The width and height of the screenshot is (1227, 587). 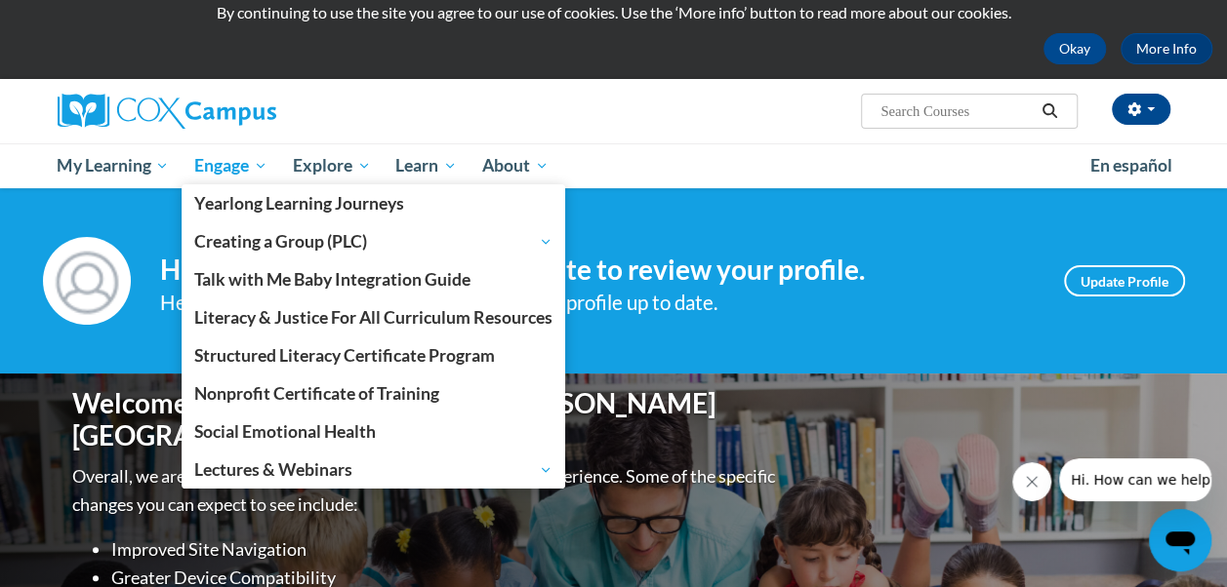 What do you see at coordinates (373, 242) in the screenshot?
I see `span: Creating a Group (PLC)` at bounding box center [373, 242].